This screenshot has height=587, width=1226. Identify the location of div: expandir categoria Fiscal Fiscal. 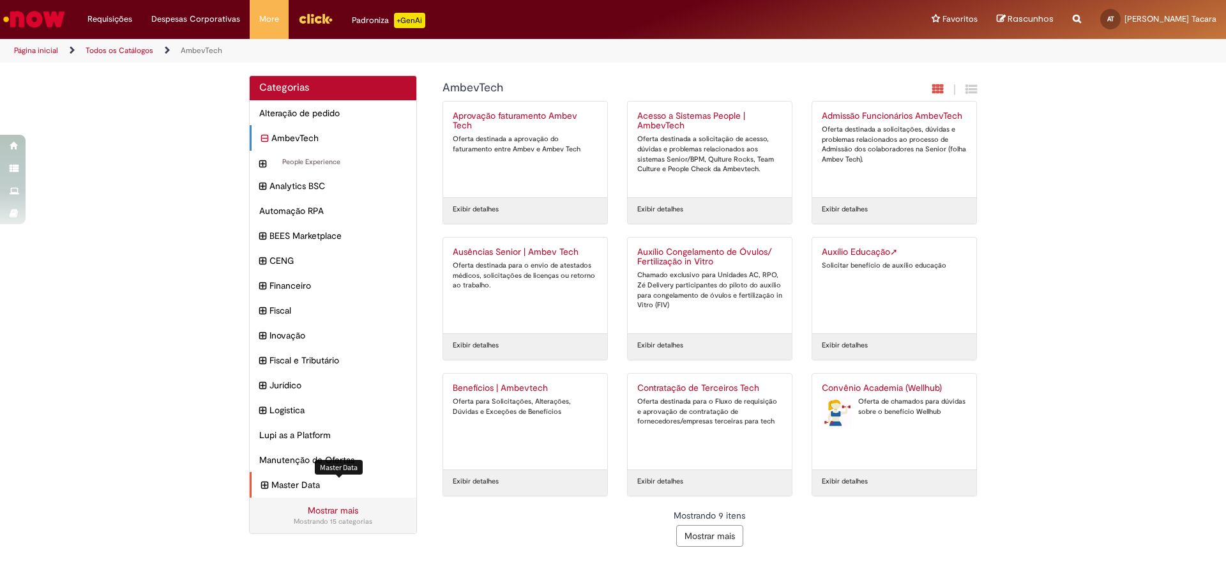
(333, 310).